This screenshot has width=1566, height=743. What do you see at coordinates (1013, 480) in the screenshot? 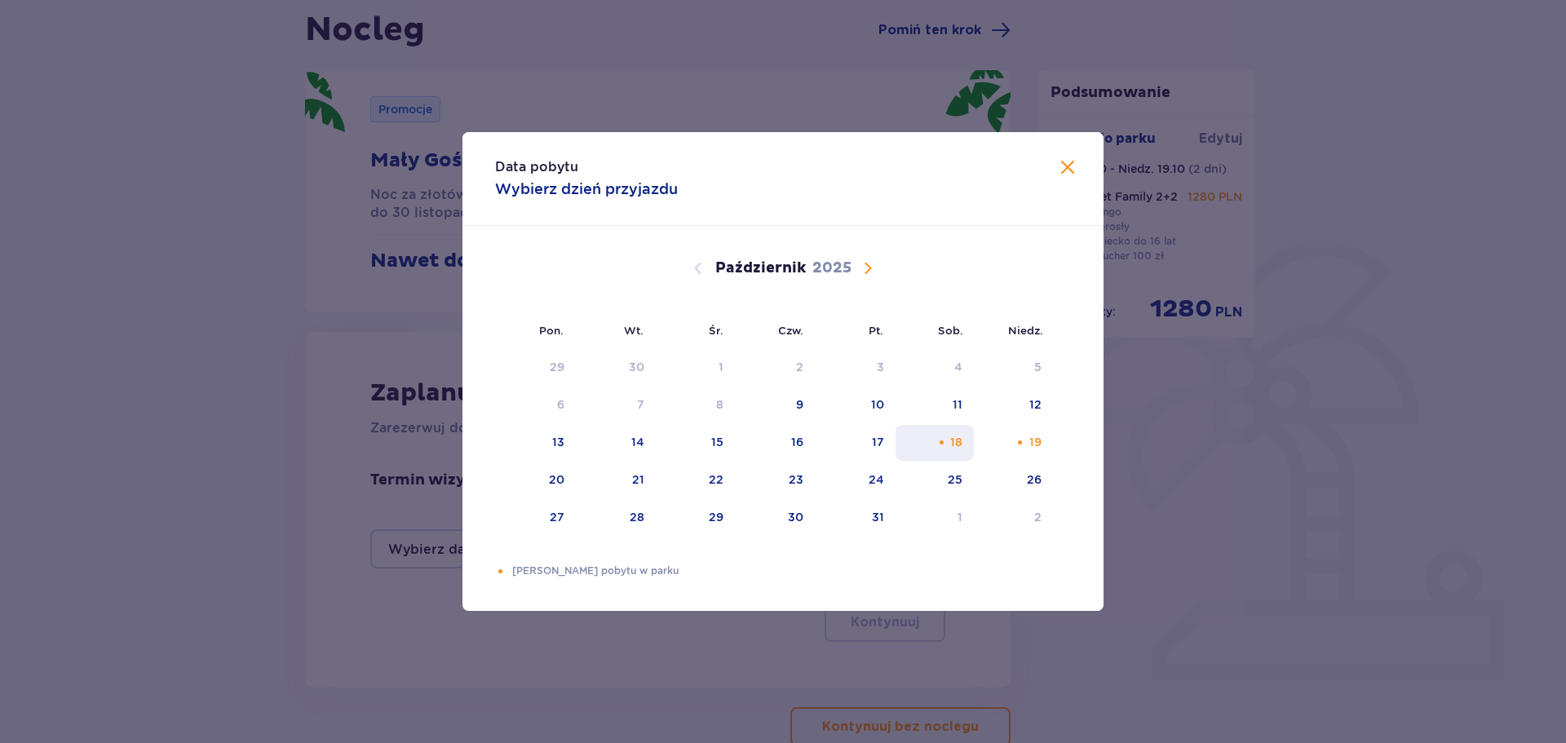
I see `td: 26` at bounding box center [1013, 480].